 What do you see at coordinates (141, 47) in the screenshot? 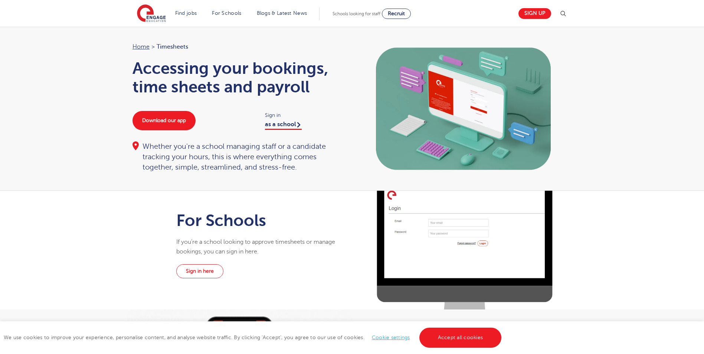
I see `a: Home` at bounding box center [141, 47].